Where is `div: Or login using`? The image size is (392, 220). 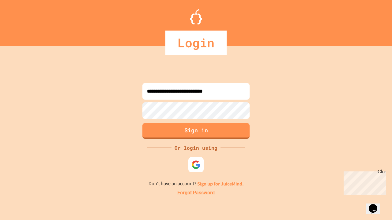 div: Or login using is located at coordinates (196, 148).